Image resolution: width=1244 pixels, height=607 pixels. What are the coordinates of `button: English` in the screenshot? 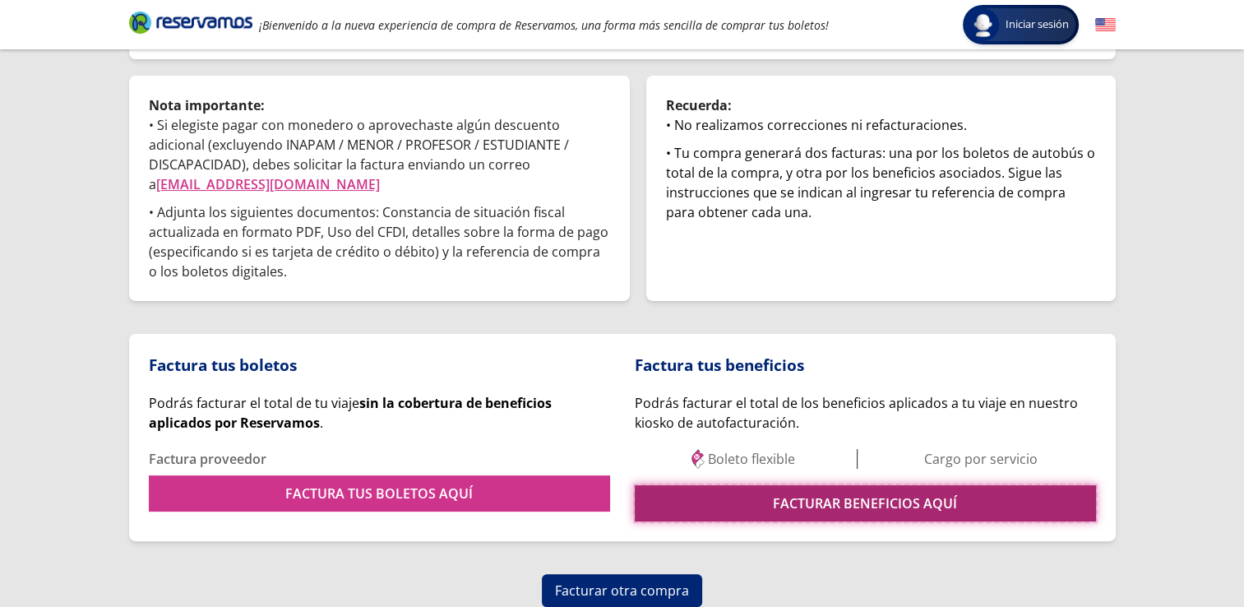 It's located at (1105, 25).